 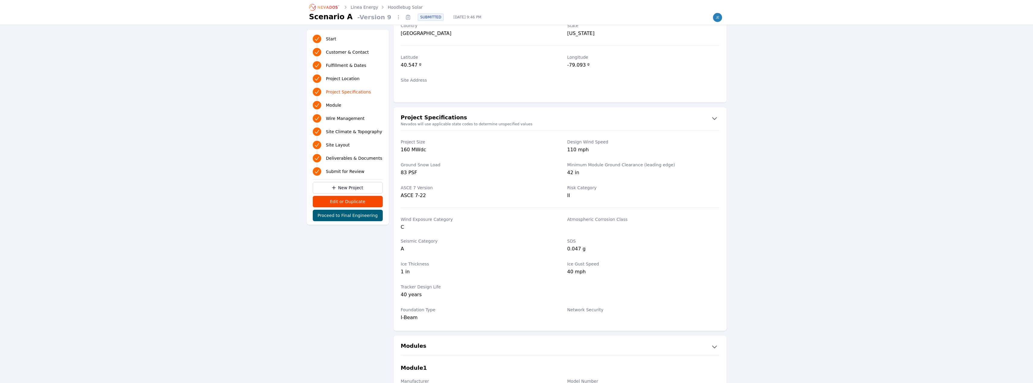 I want to click on span: Fulfillment & Dates, so click(x=346, y=65).